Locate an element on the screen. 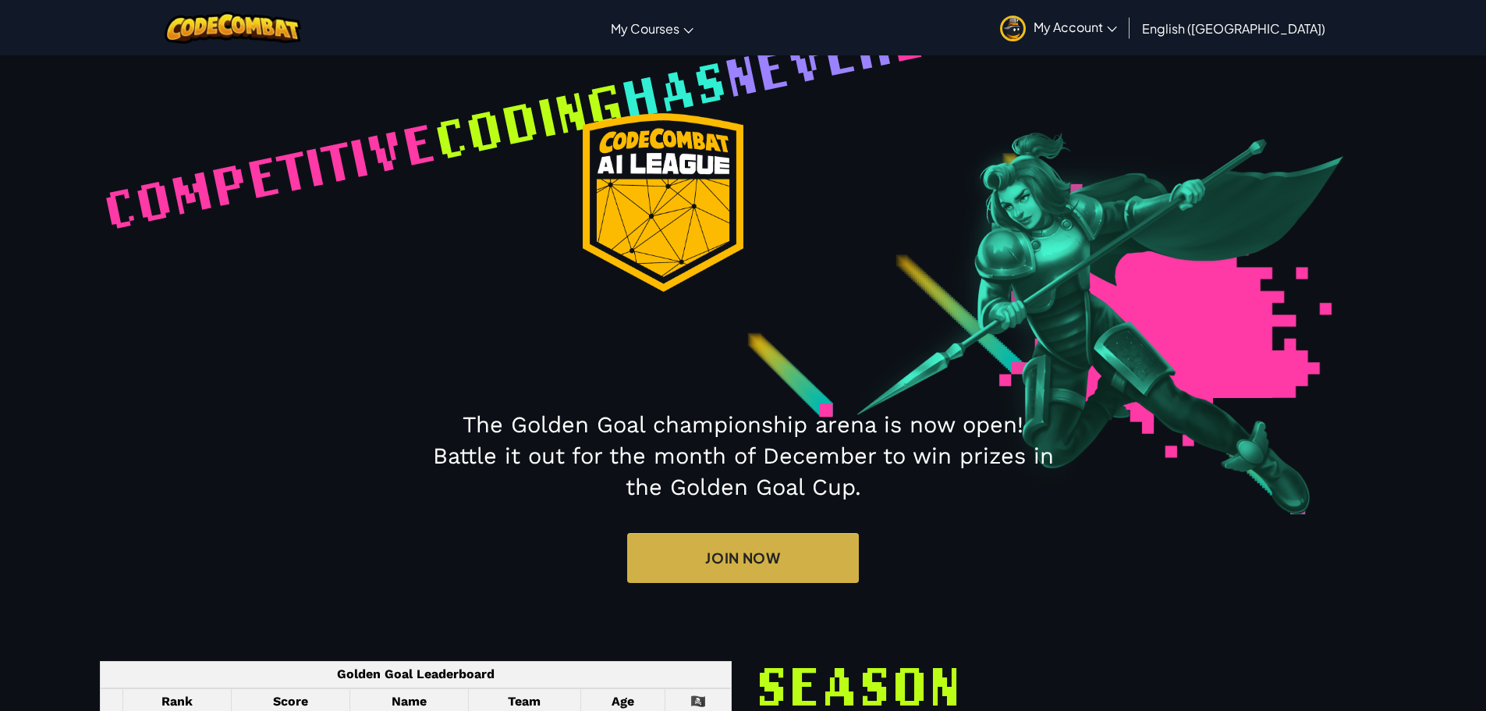 The width and height of the screenshot is (1486, 711). img: logo_badge.png is located at coordinates (663, 202).